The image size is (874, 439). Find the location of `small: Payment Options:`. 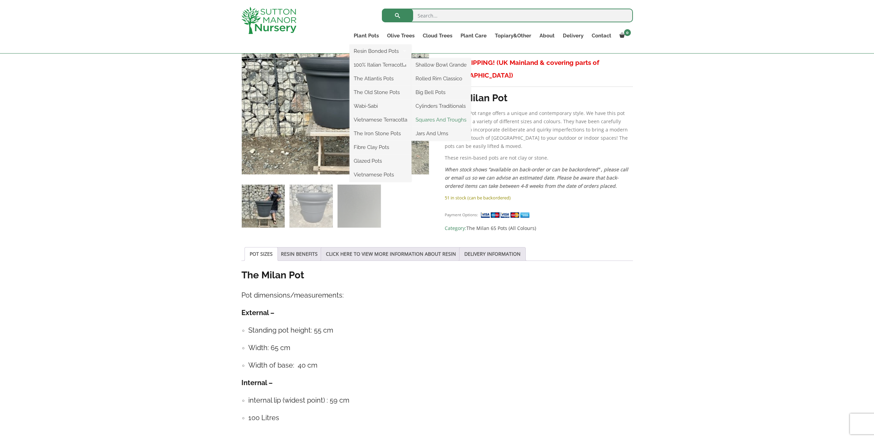

small: Payment Options: is located at coordinates (461, 215).